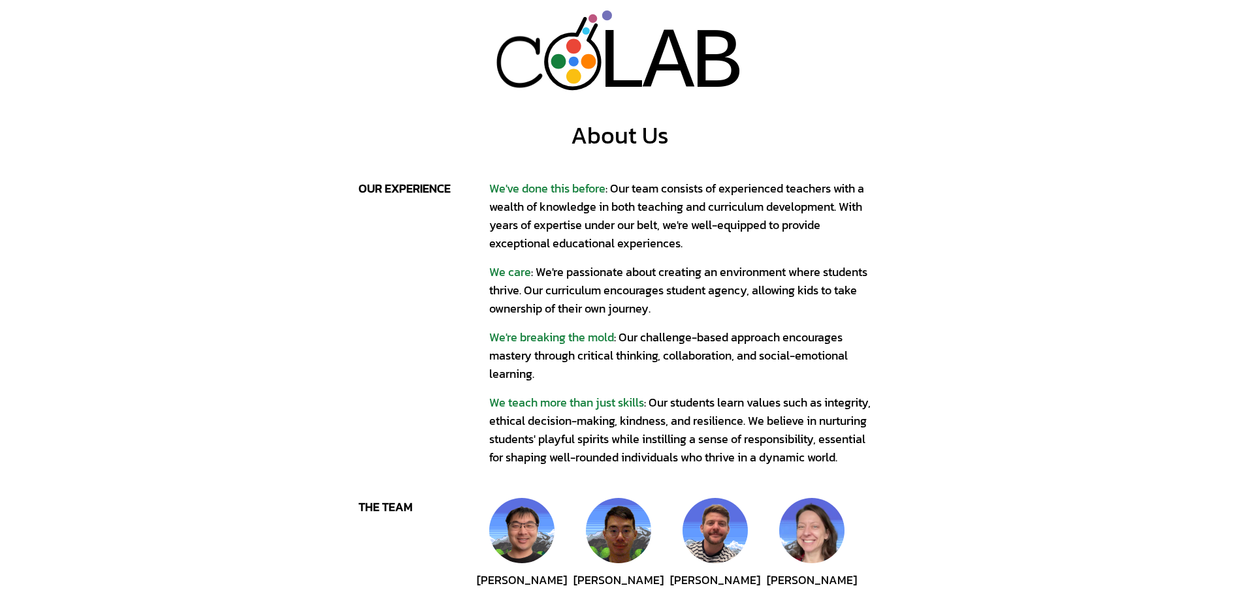 Image resolution: width=1239 pixels, height=603 pixels. I want to click on span: We teach more than just skills, so click(566, 402).